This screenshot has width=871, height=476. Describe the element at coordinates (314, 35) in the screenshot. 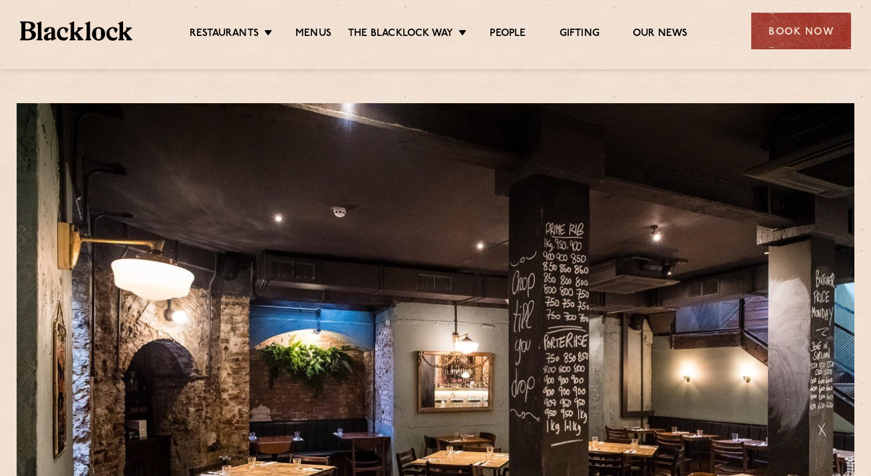

I see `a: Menus` at that location.